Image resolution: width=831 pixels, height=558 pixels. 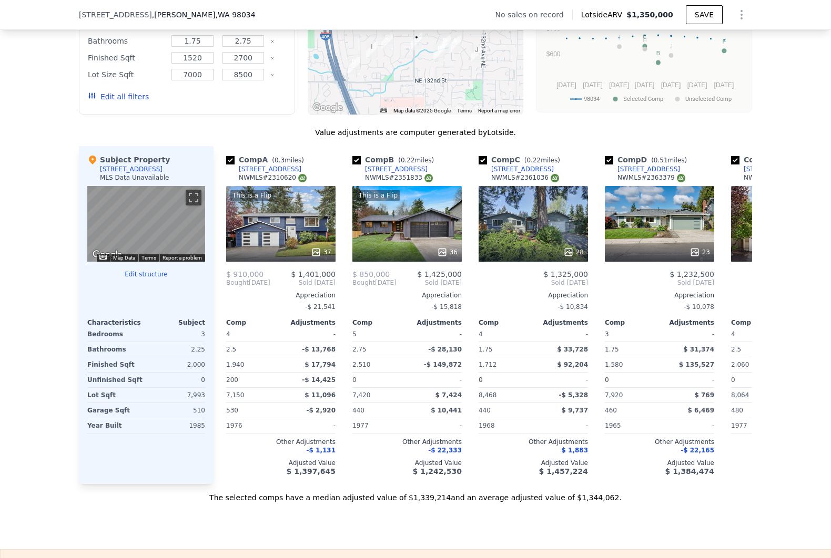 What do you see at coordinates (553, 28) in the screenshot?
I see `text: $700` at bounding box center [553, 28].